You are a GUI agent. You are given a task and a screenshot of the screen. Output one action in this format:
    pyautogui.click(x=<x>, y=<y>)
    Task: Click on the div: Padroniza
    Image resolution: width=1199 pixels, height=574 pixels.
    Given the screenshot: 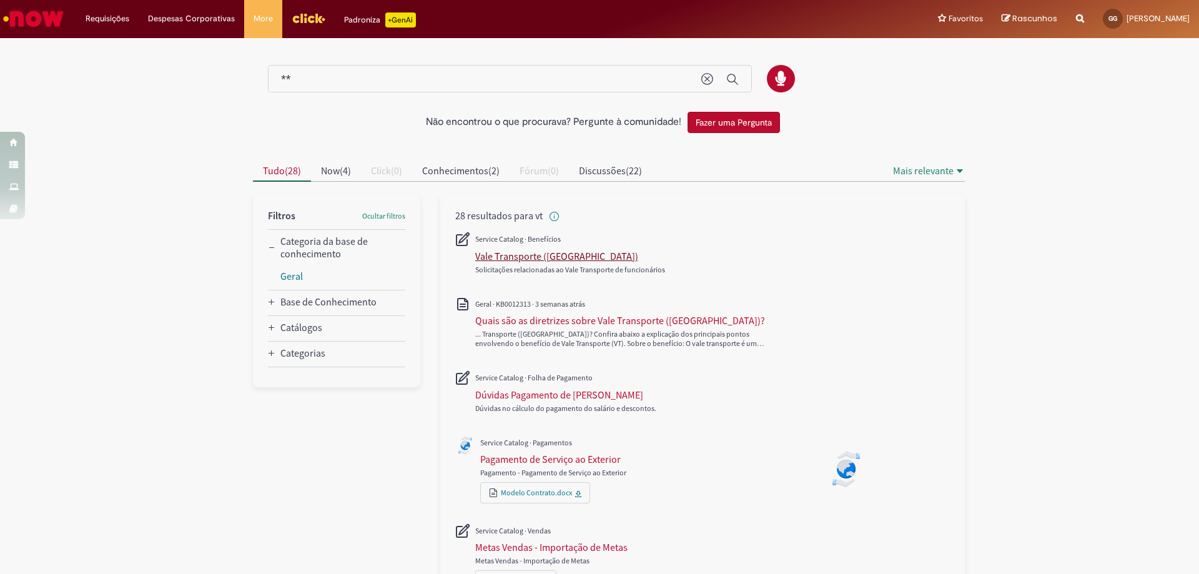 What is the action you would take?
    pyautogui.click(x=380, y=20)
    